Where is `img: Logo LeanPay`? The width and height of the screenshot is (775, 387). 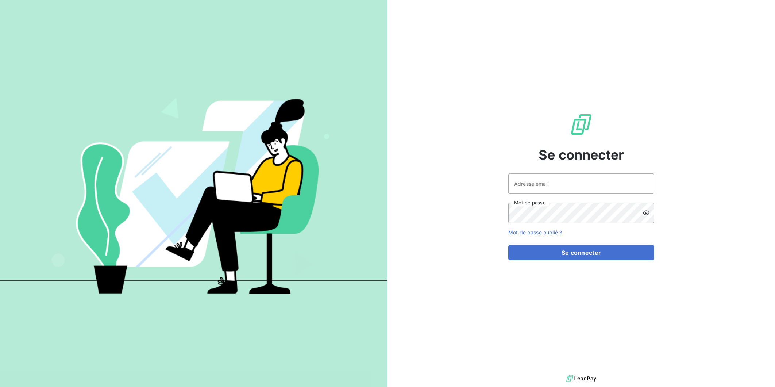 img: Logo LeanPay is located at coordinates (582, 124).